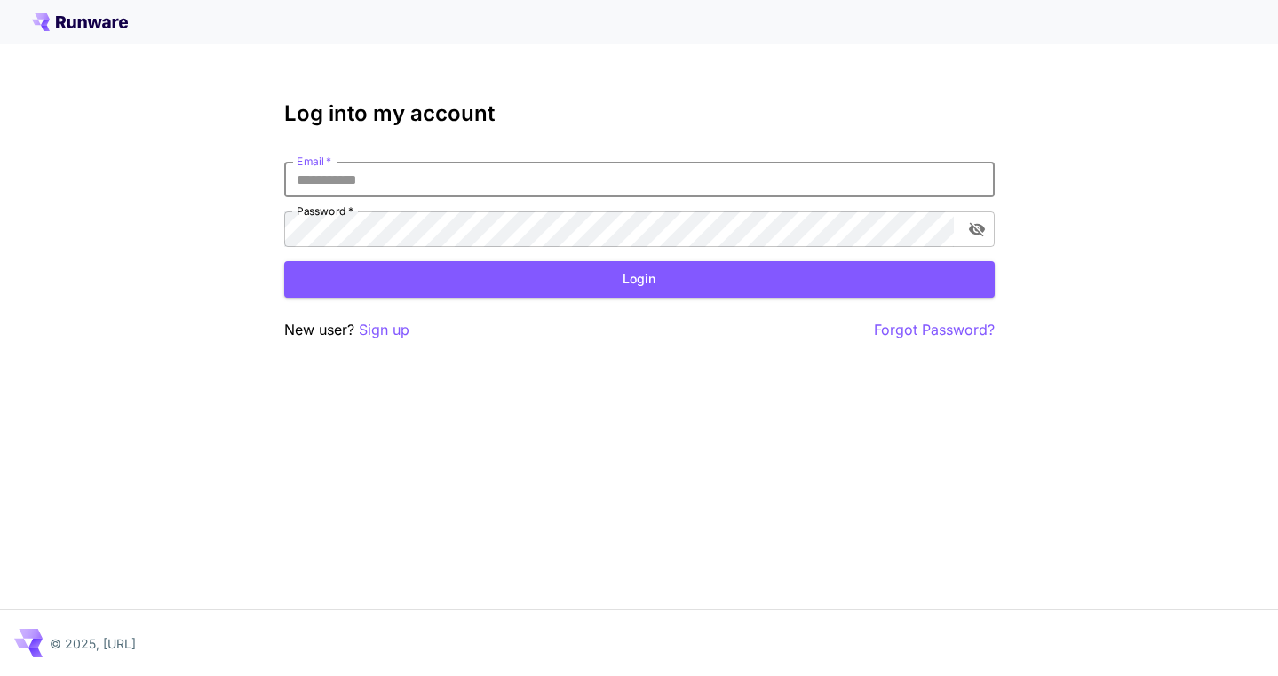  I want to click on button: Sign up, so click(384, 329).